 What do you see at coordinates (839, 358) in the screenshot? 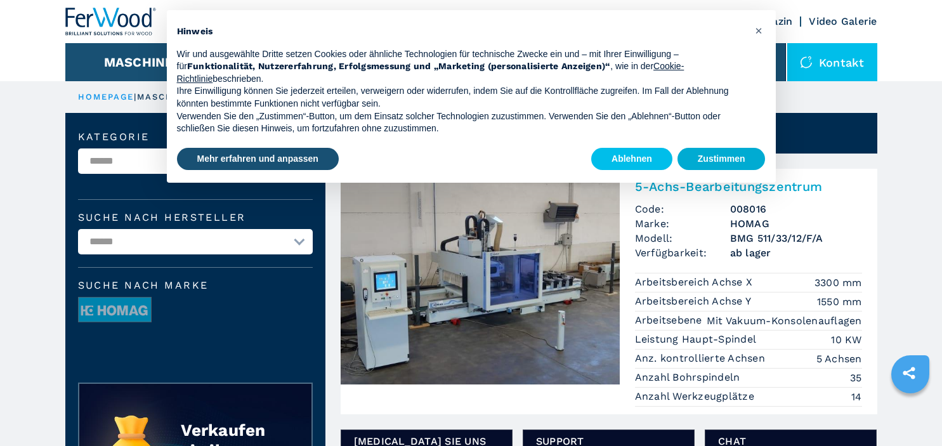
I see `em: 5 Achsen` at bounding box center [839, 358].